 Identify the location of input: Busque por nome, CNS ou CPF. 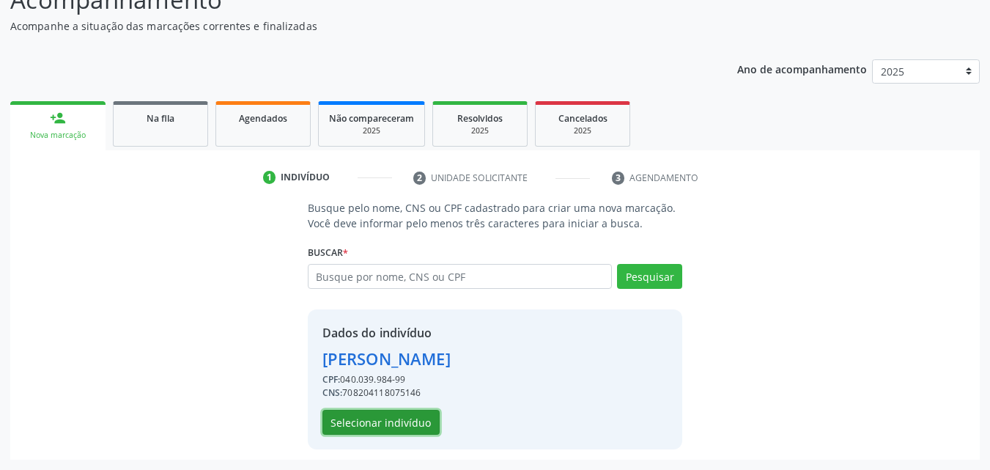
(460, 276).